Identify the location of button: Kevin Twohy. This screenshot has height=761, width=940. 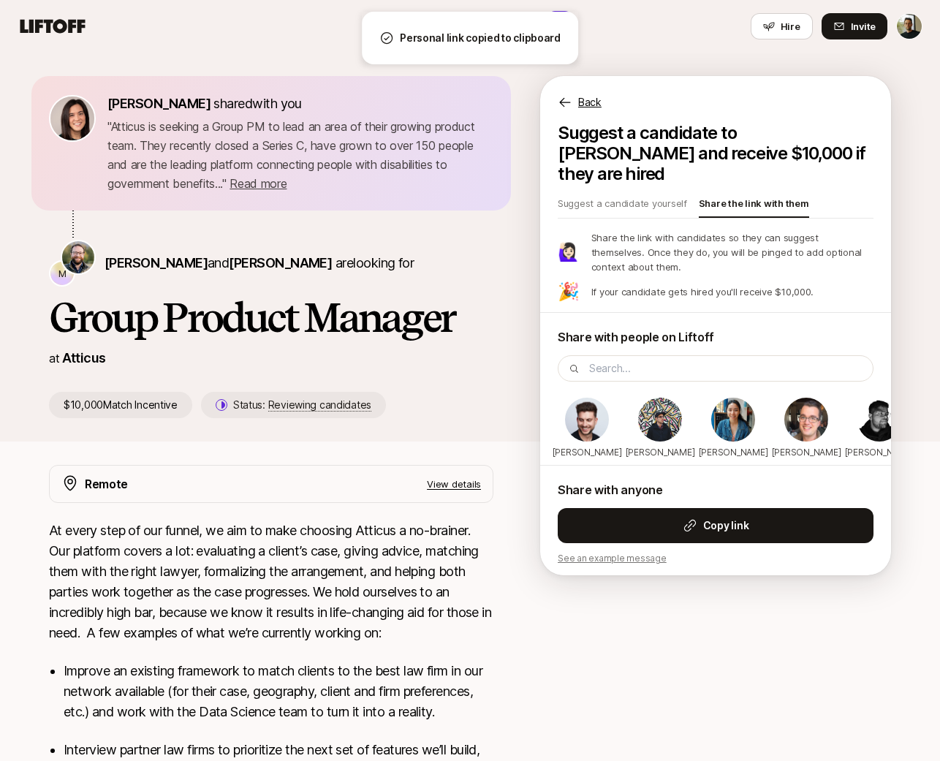
(909, 26).